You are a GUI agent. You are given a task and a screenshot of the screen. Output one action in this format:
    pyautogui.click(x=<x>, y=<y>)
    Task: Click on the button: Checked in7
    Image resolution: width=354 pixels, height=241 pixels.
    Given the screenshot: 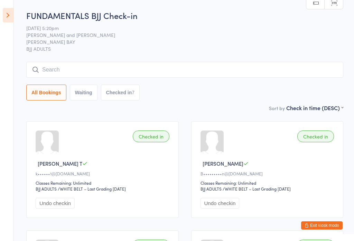 What is the action you would take?
    pyautogui.click(x=120, y=93)
    